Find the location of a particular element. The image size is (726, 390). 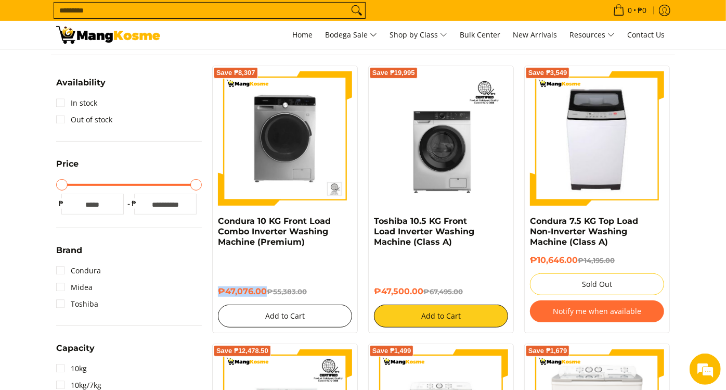

span: Save ₱12,478.50 is located at coordinates (242, 351).